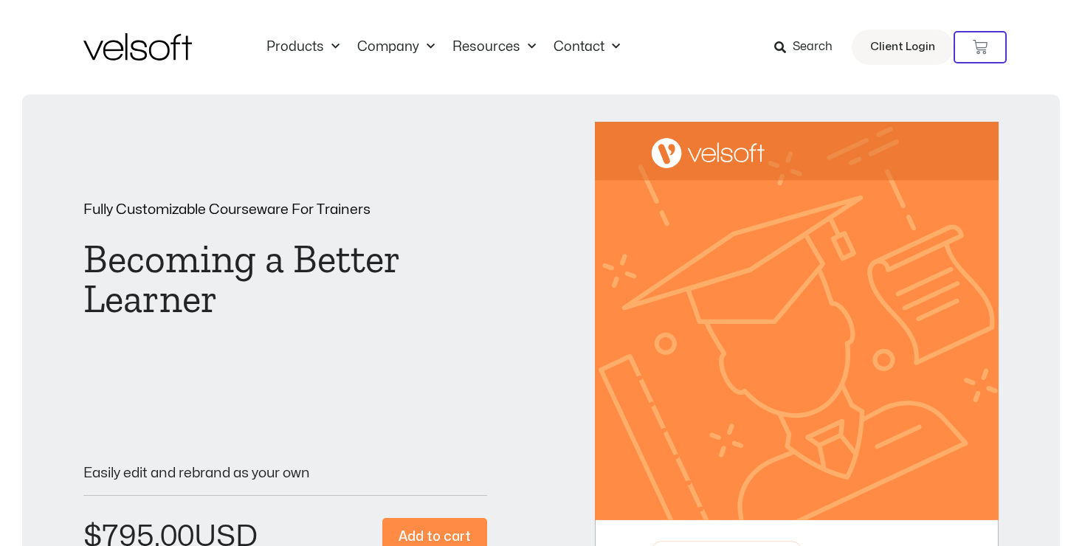 The image size is (1082, 546). Describe the element at coordinates (813, 47) in the screenshot. I see `span: Search` at that location.